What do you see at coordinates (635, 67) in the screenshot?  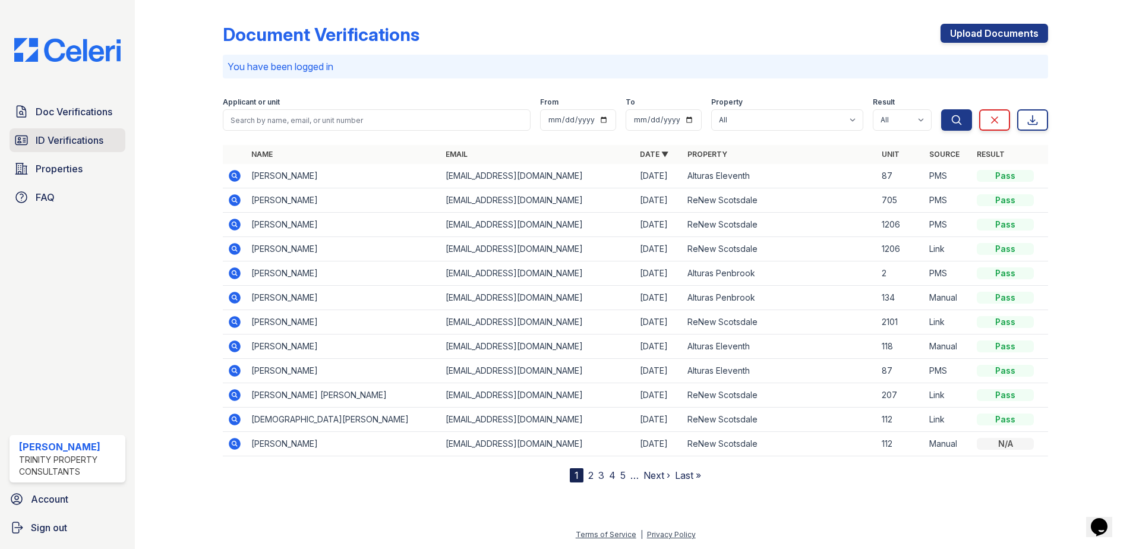 I see `p: You have been logged in` at bounding box center [635, 67].